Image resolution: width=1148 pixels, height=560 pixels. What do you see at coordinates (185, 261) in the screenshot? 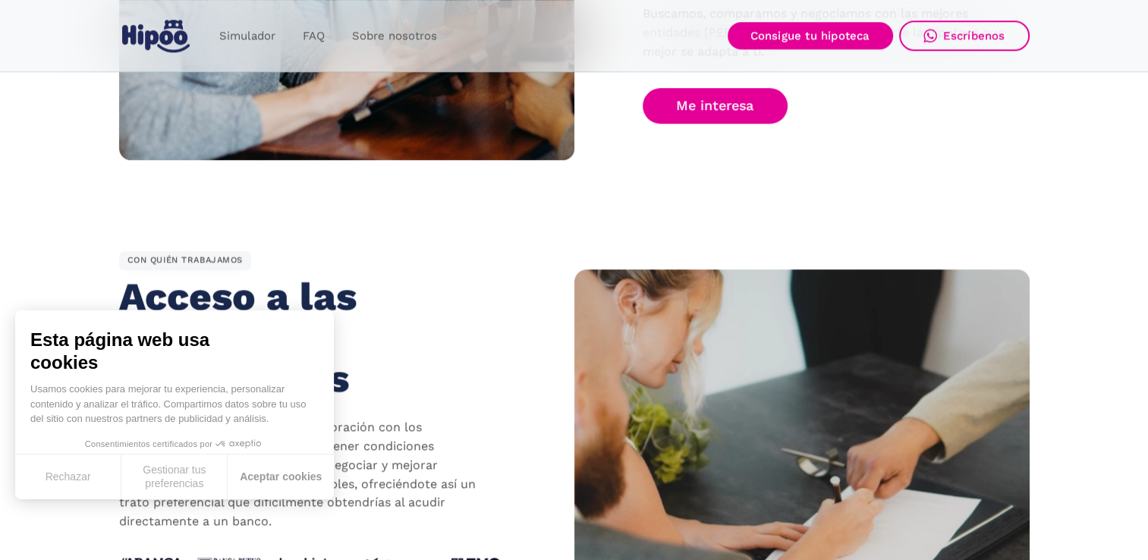
I see `div: CON QUIÉN TRABAJAMOS` at bounding box center [185, 261].